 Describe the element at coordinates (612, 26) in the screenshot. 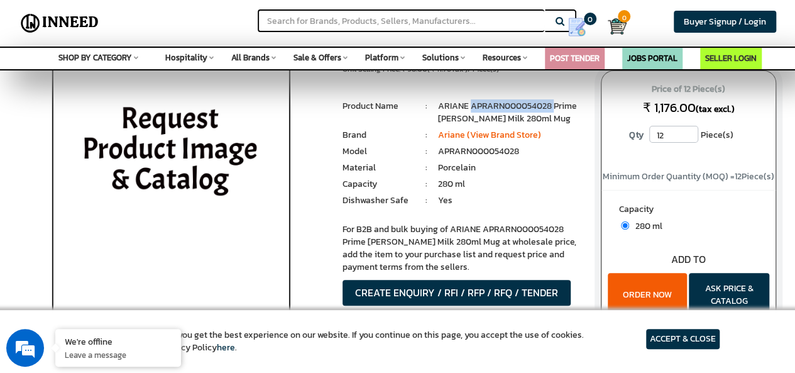

I see `a: Cart 0` at that location.